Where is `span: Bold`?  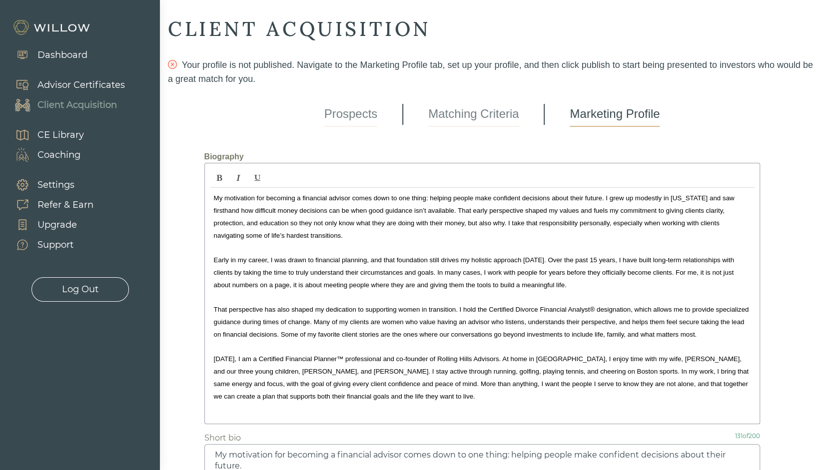 span: Bold is located at coordinates (219, 178).